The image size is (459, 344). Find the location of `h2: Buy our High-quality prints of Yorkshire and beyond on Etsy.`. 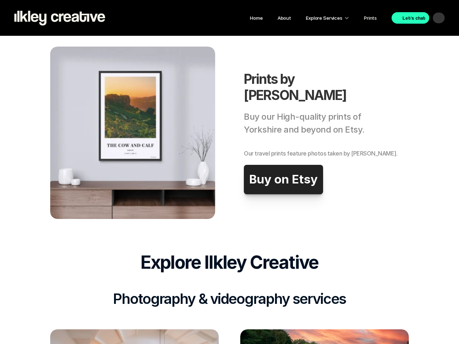

h2: Buy our High-quality prints of Yorkshire and beyond on Etsy. is located at coordinates (325, 130).